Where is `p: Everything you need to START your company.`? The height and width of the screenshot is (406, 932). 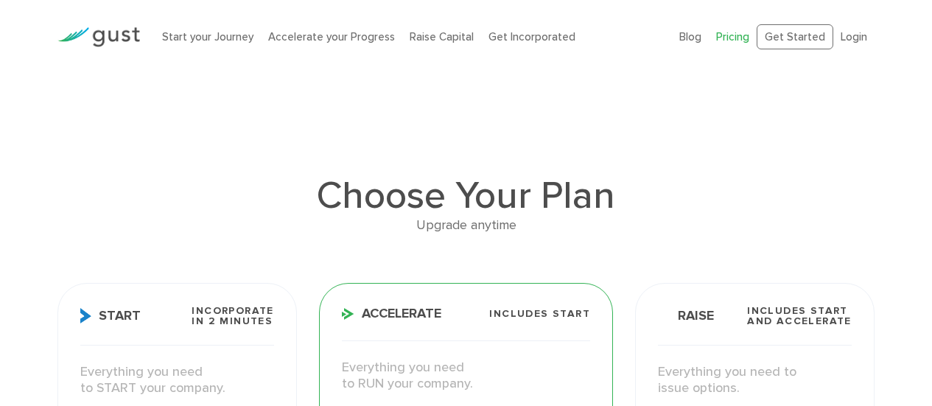 p: Everything you need to START your company. is located at coordinates (177, 380).